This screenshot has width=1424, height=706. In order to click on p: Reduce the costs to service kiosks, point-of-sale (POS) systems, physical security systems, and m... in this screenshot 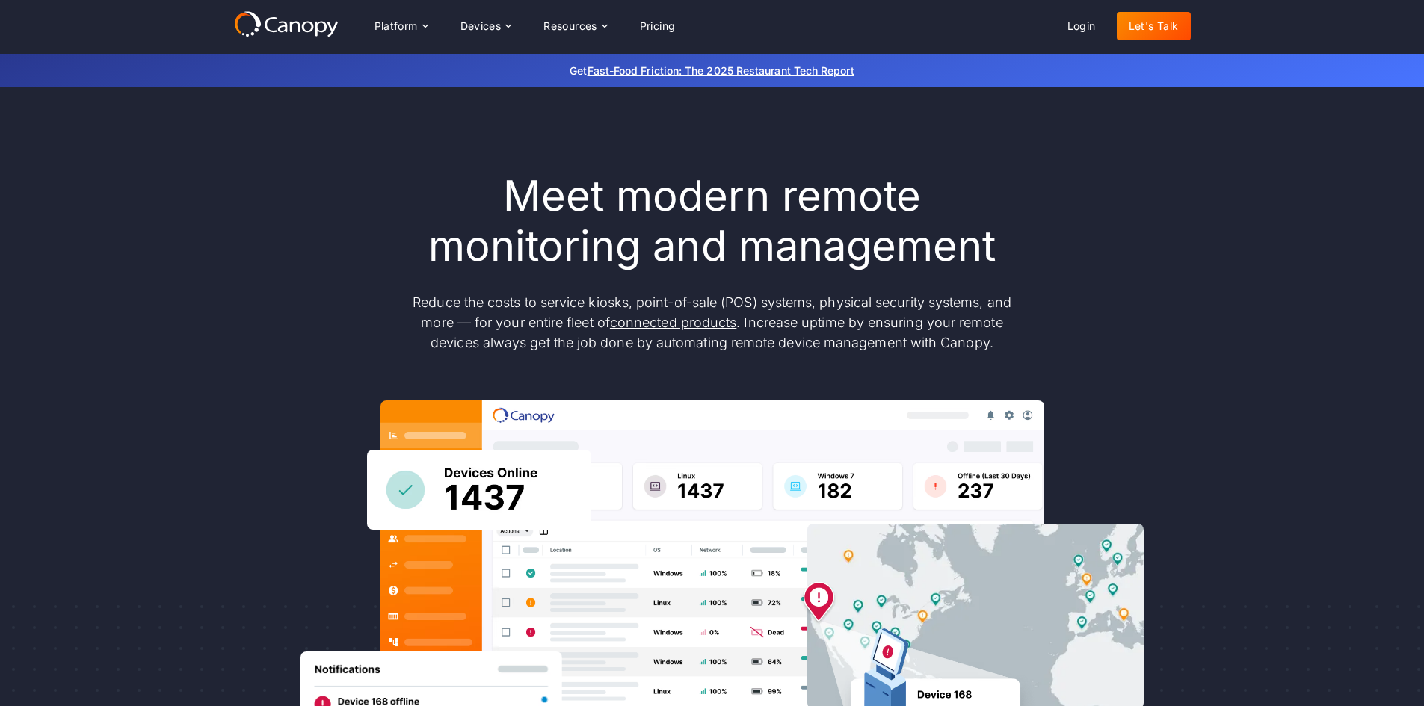, I will do `click(712, 322)`.